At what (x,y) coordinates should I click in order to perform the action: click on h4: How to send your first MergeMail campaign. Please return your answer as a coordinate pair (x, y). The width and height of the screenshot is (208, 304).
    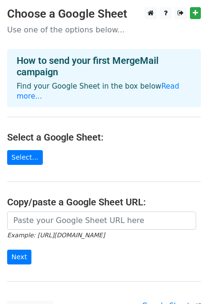
    Looking at the image, I should click on (104, 66).